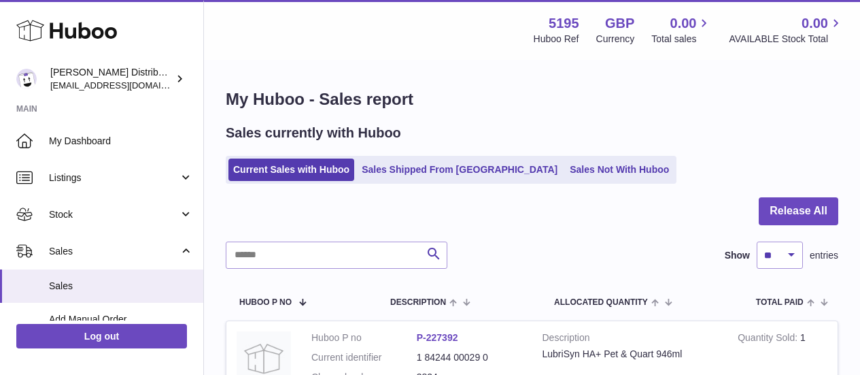  Describe the element at coordinates (364, 337) in the screenshot. I see `dt: Huboo P no` at that location.